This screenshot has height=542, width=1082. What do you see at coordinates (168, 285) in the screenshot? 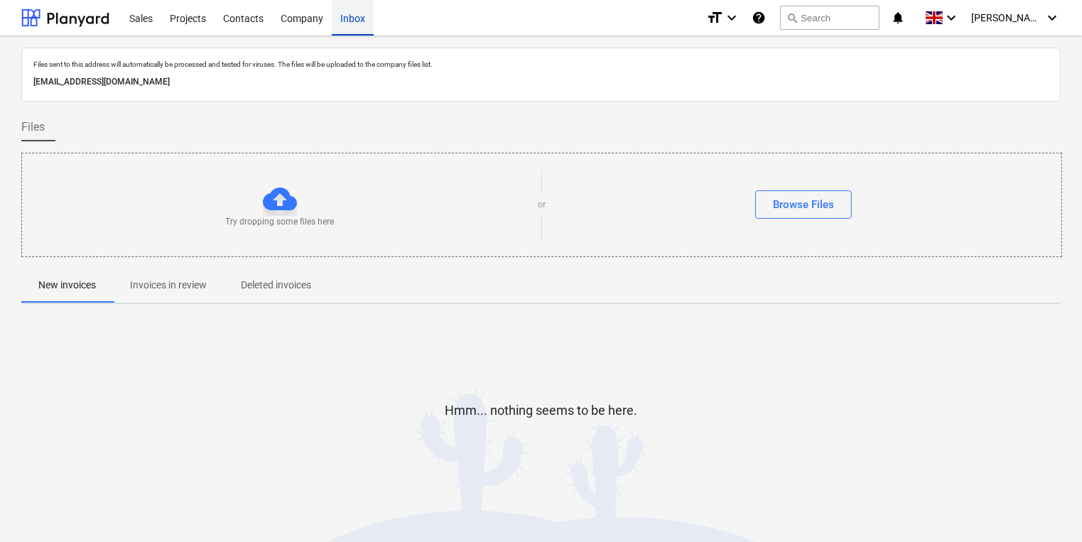
I see `p: Invoices in review` at bounding box center [168, 285].